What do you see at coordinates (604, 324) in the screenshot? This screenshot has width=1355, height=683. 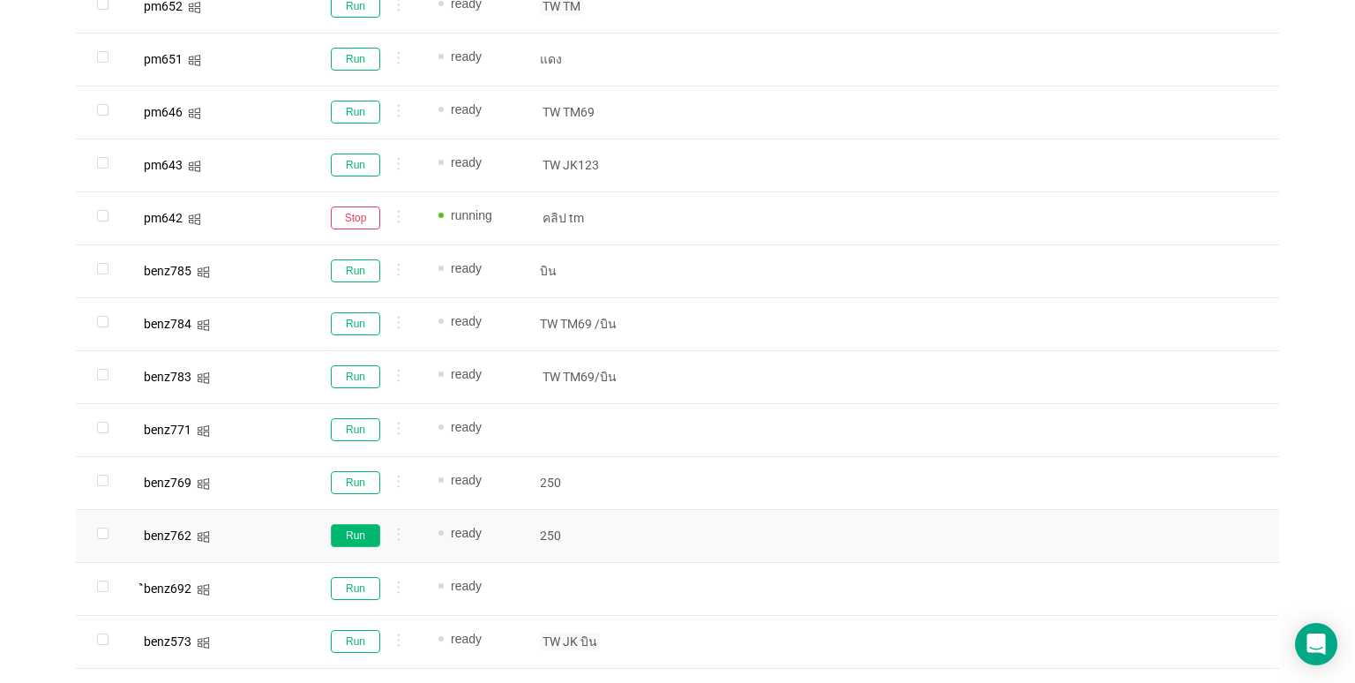 I see `p: TW TM69` at bounding box center [604, 324].